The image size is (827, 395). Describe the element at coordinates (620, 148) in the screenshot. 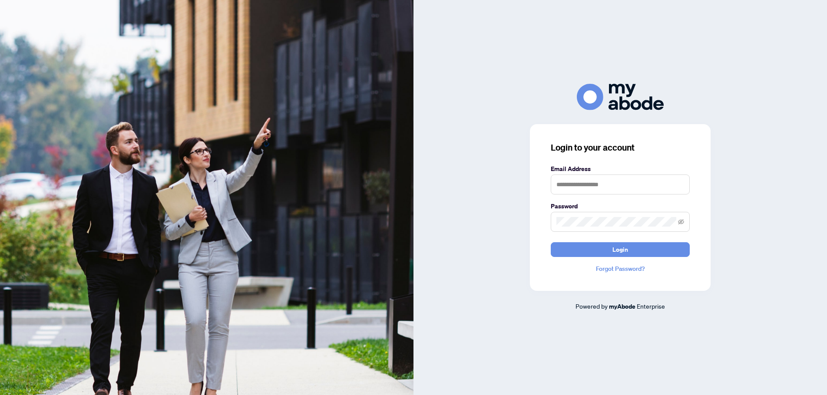

I see `h3: Login to your account` at that location.